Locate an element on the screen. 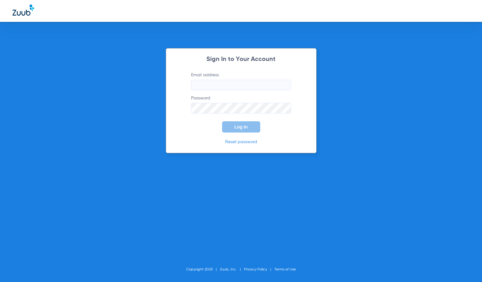 The width and height of the screenshot is (482, 282). a: Terms of Use is located at coordinates (285, 270).